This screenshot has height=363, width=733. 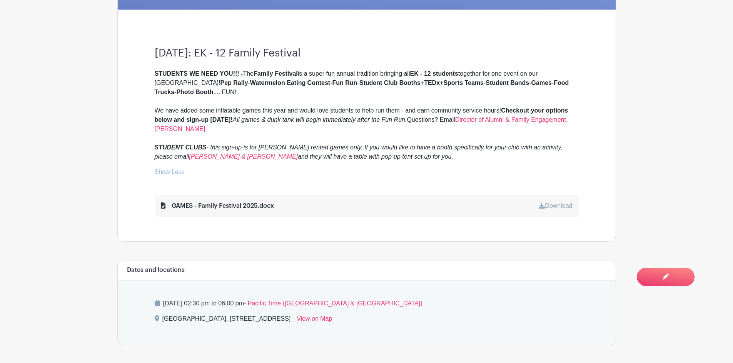 What do you see at coordinates (275, 73) in the screenshot?
I see `strong: Family Festival` at bounding box center [275, 73].